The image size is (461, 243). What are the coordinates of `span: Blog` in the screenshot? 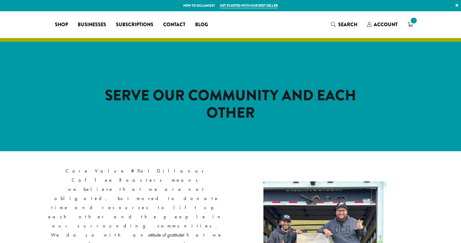 It's located at (201, 25).